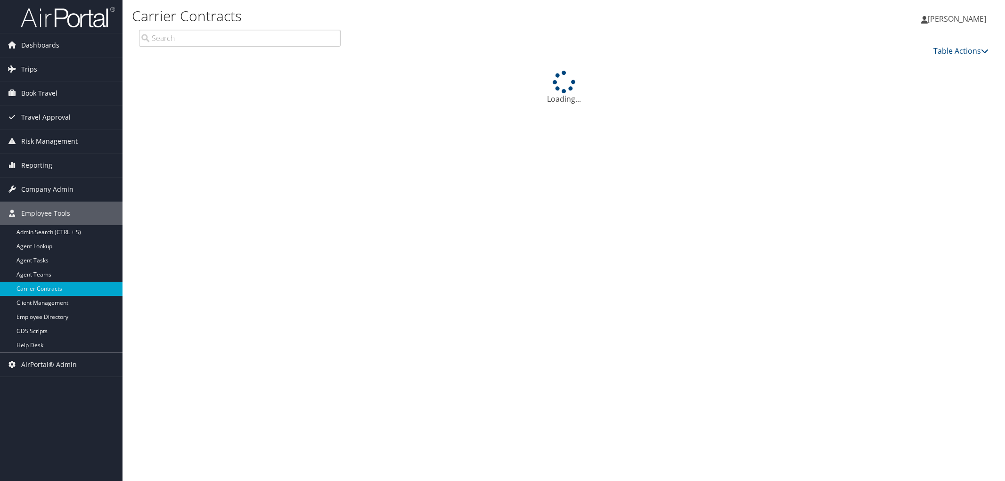  Describe the element at coordinates (46, 117) in the screenshot. I see `span: Travel Approval` at that location.